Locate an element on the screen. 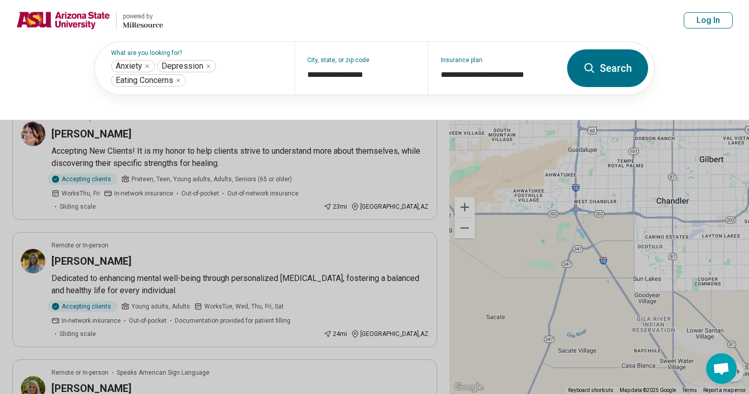 Image resolution: width=749 pixels, height=394 pixels. div: powered by is located at coordinates (143, 16).